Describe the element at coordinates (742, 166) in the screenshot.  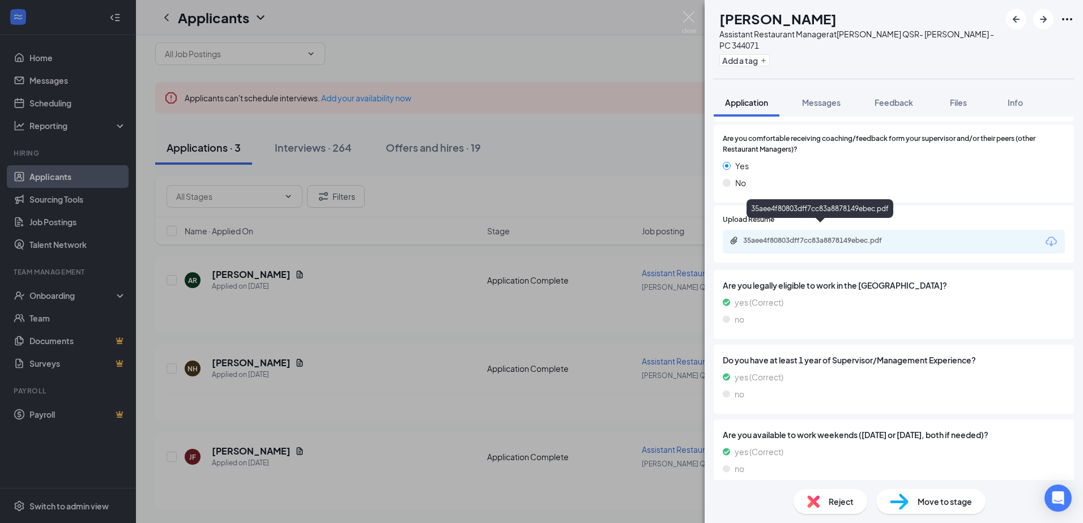
I see `span: Yes` at that location.